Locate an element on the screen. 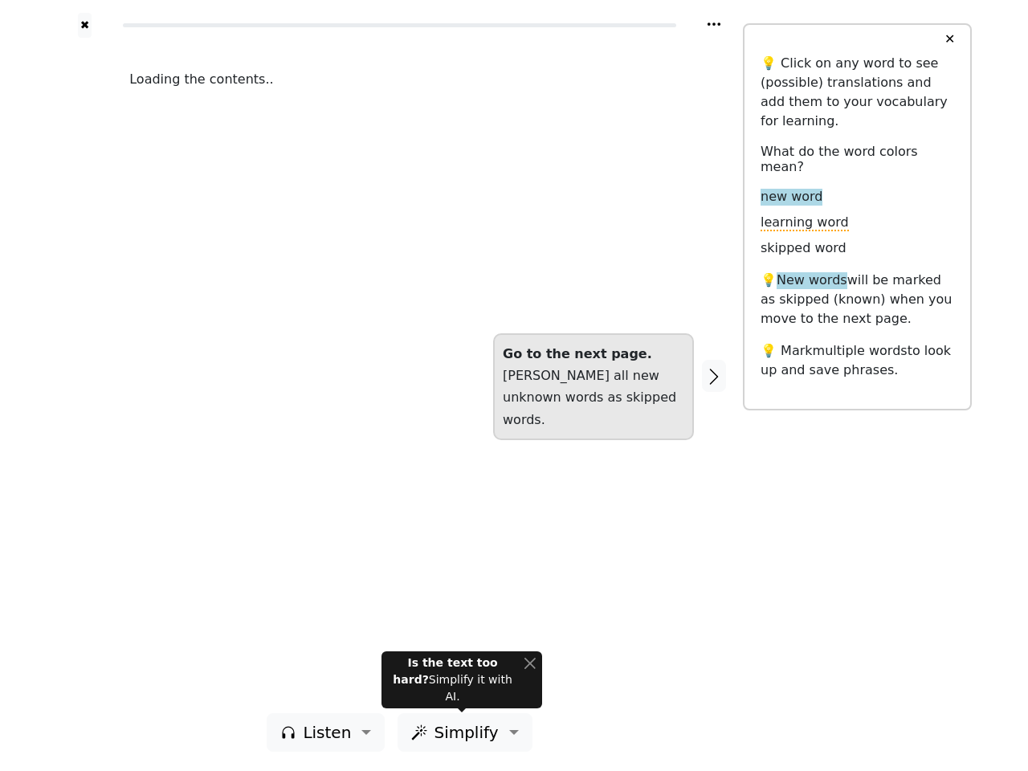 The image size is (1028, 771). button: Close is located at coordinates (529, 662).